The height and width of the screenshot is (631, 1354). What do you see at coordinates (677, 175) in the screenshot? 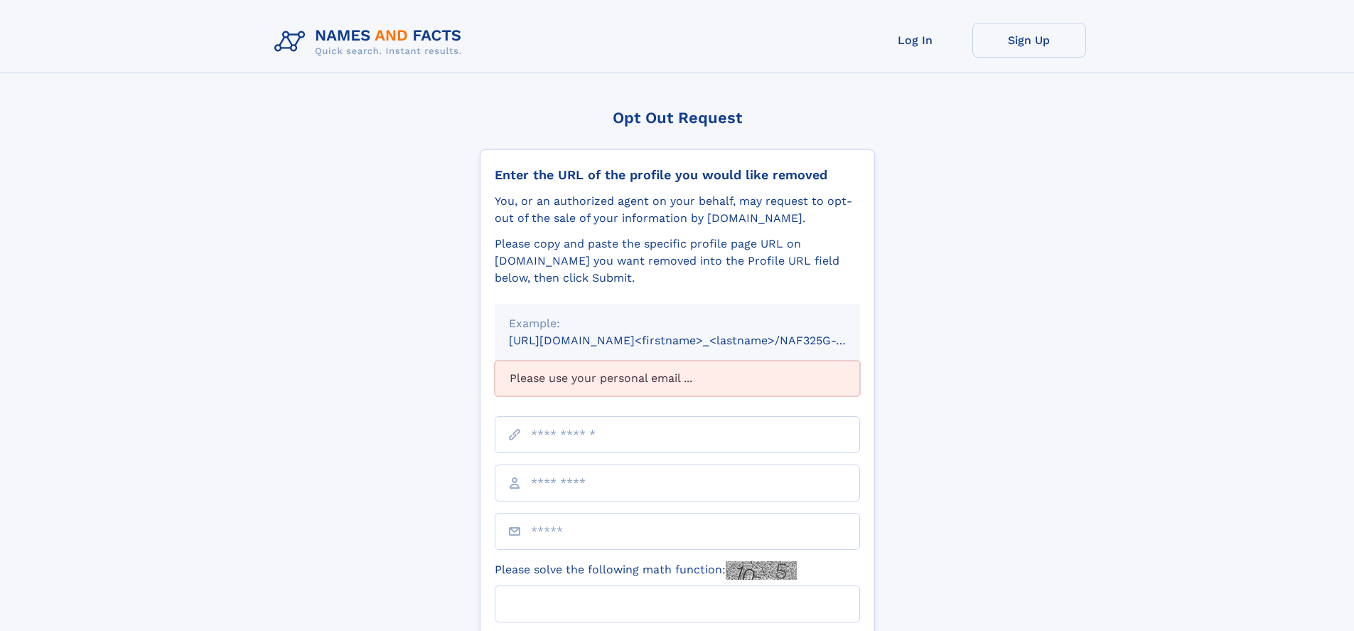
I see `div: Enter the URL of the profile you would like removed` at bounding box center [677, 175].